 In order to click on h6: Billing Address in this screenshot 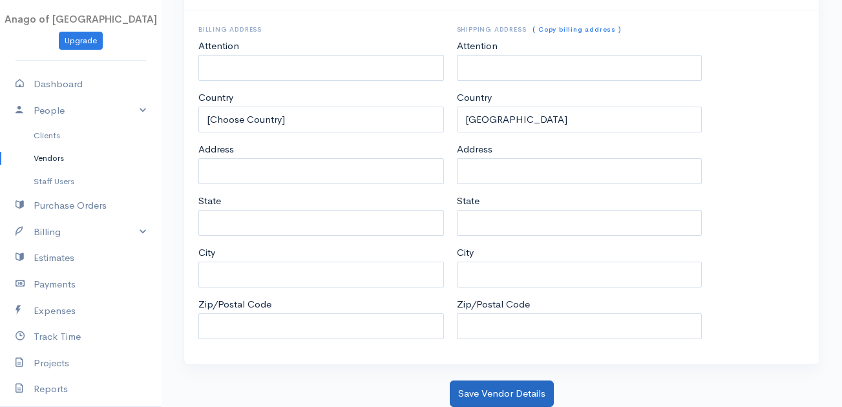, I will do `click(321, 29)`.